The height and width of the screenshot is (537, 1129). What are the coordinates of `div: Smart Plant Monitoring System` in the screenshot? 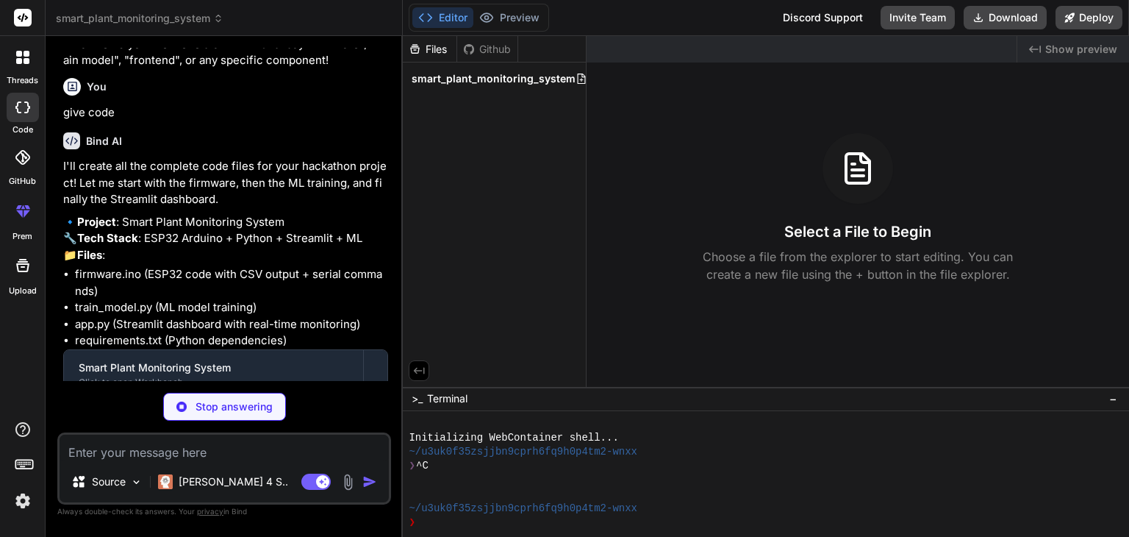 It's located at (213, 368).